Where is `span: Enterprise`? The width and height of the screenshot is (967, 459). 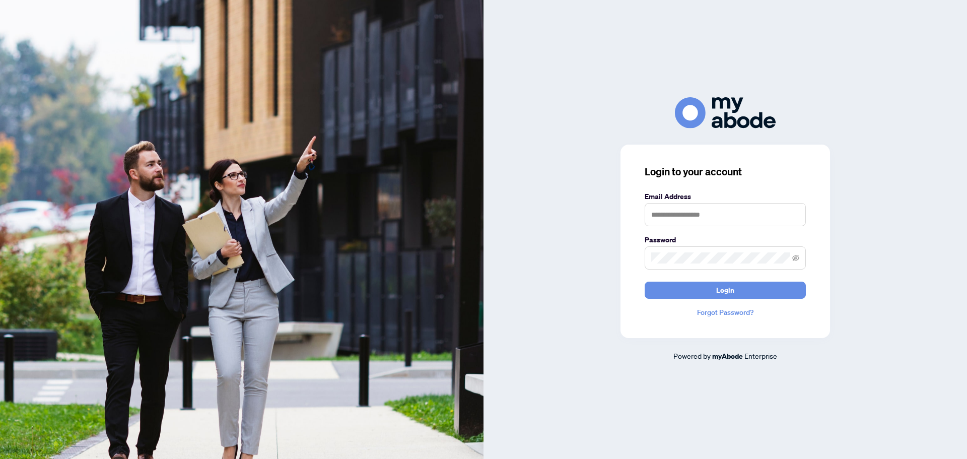
span: Enterprise is located at coordinates (761, 356).